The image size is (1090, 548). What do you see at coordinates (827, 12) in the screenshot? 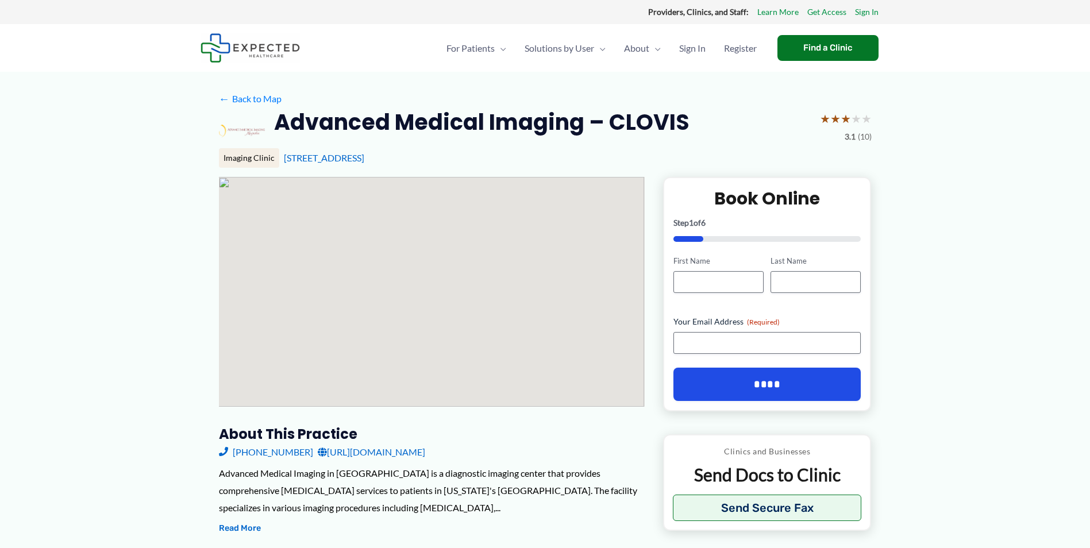
I see `a: Get Access` at bounding box center [827, 12].